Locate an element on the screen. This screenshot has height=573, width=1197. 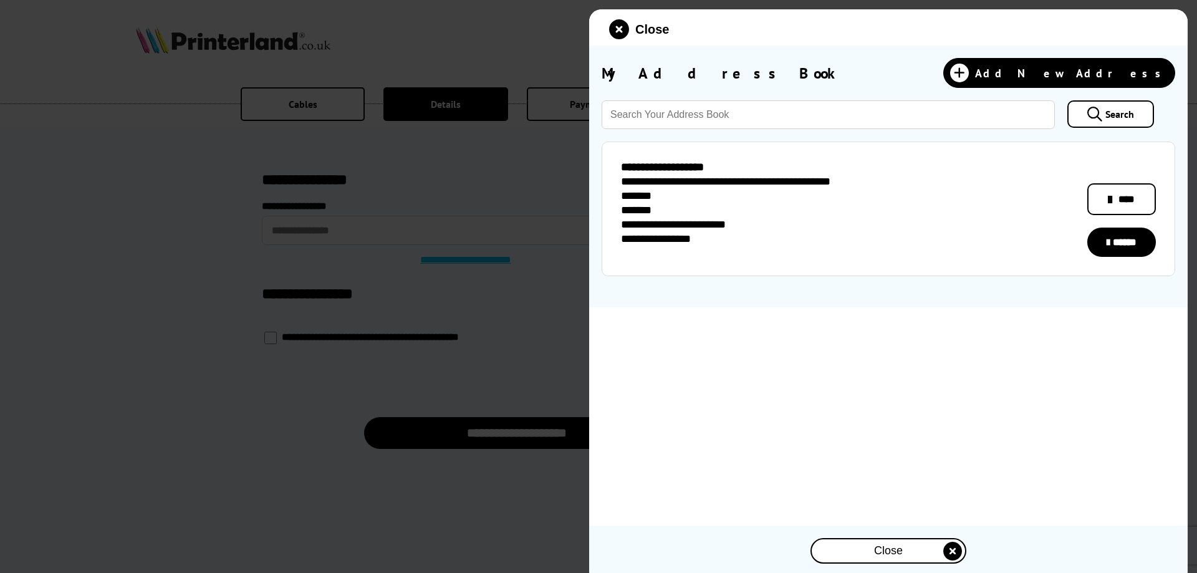
span: Add New Address is located at coordinates (1072, 73).